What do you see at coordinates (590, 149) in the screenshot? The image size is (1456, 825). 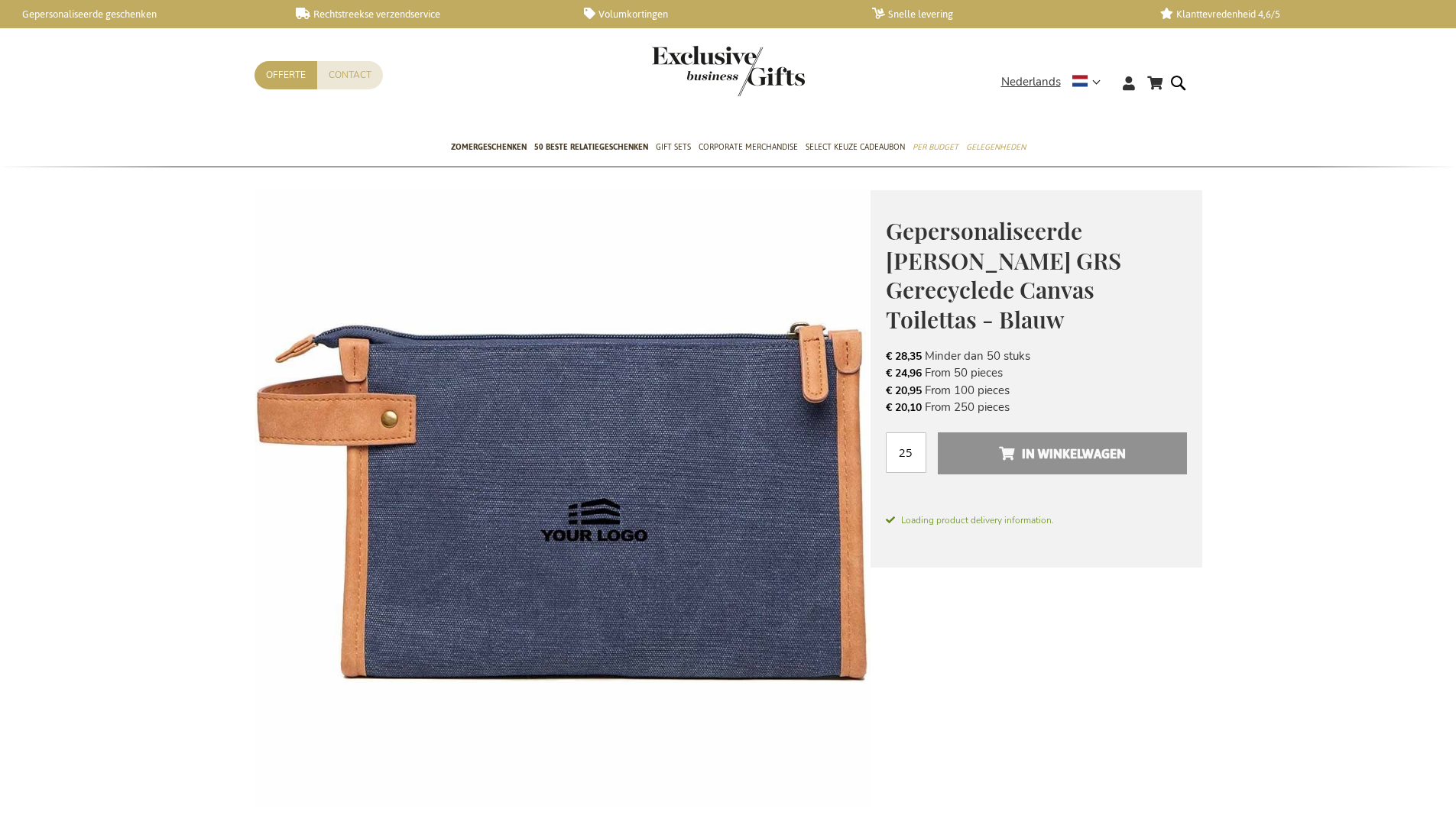 I see `a: 50 beste relatiegeschenken` at bounding box center [590, 149].